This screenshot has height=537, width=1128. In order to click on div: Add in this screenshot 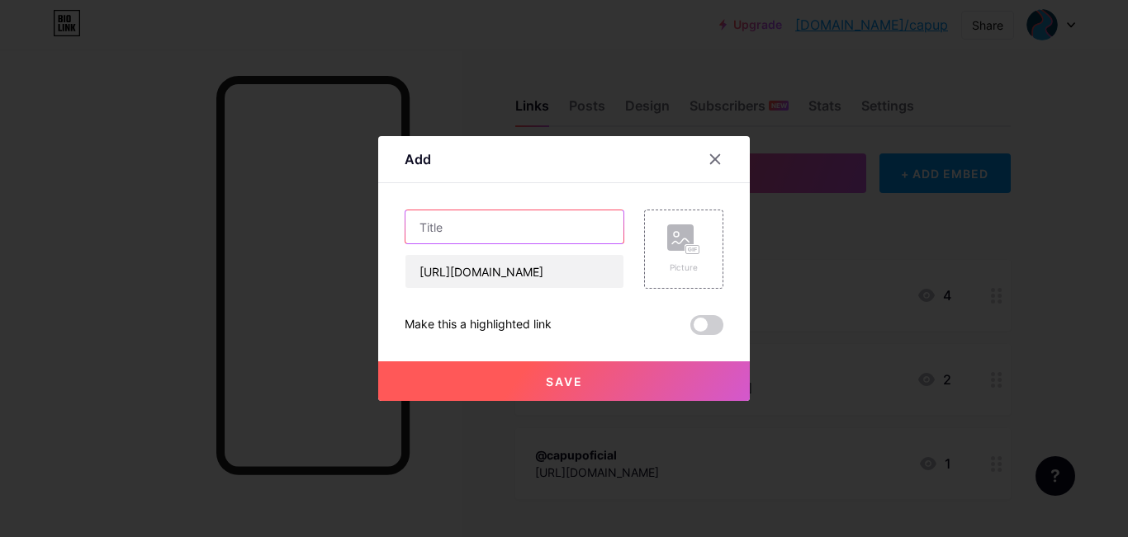, I will do `click(418, 159)`.